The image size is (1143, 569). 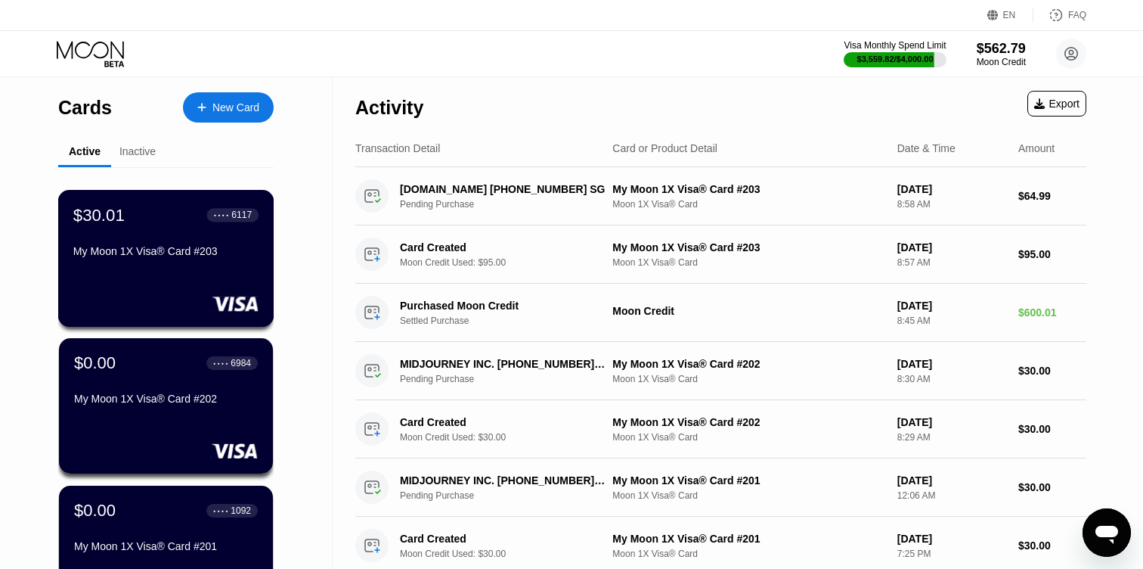 I want to click on div: Cards, so click(x=85, y=107).